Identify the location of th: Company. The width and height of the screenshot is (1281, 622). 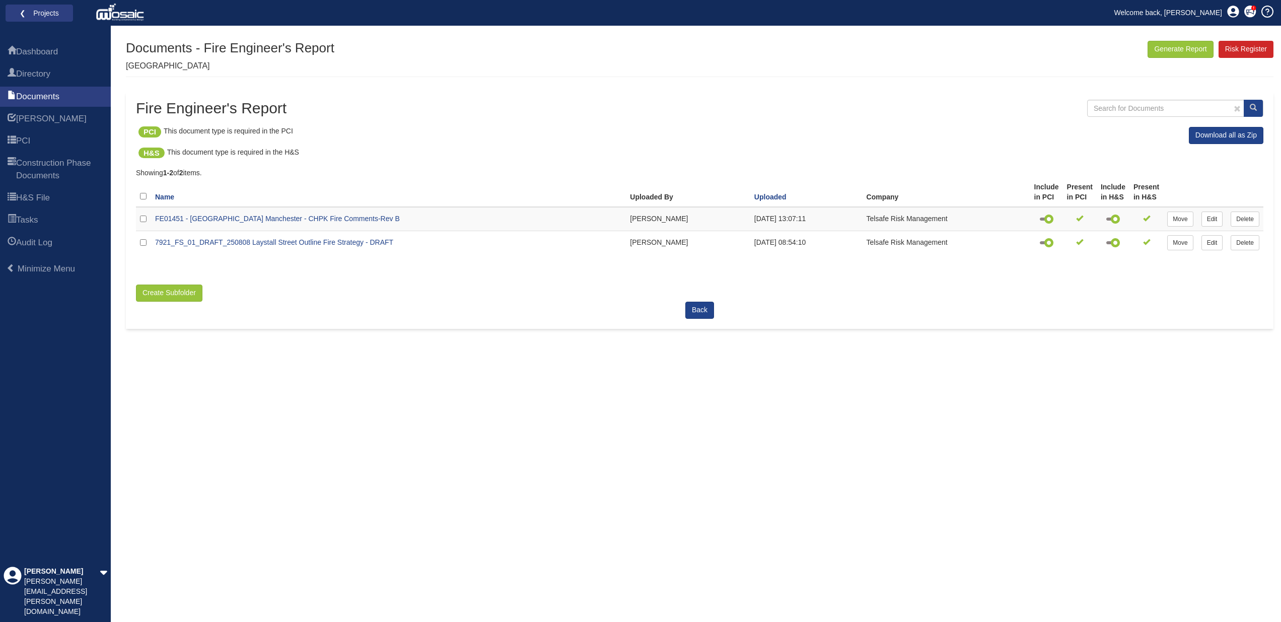
(946, 192).